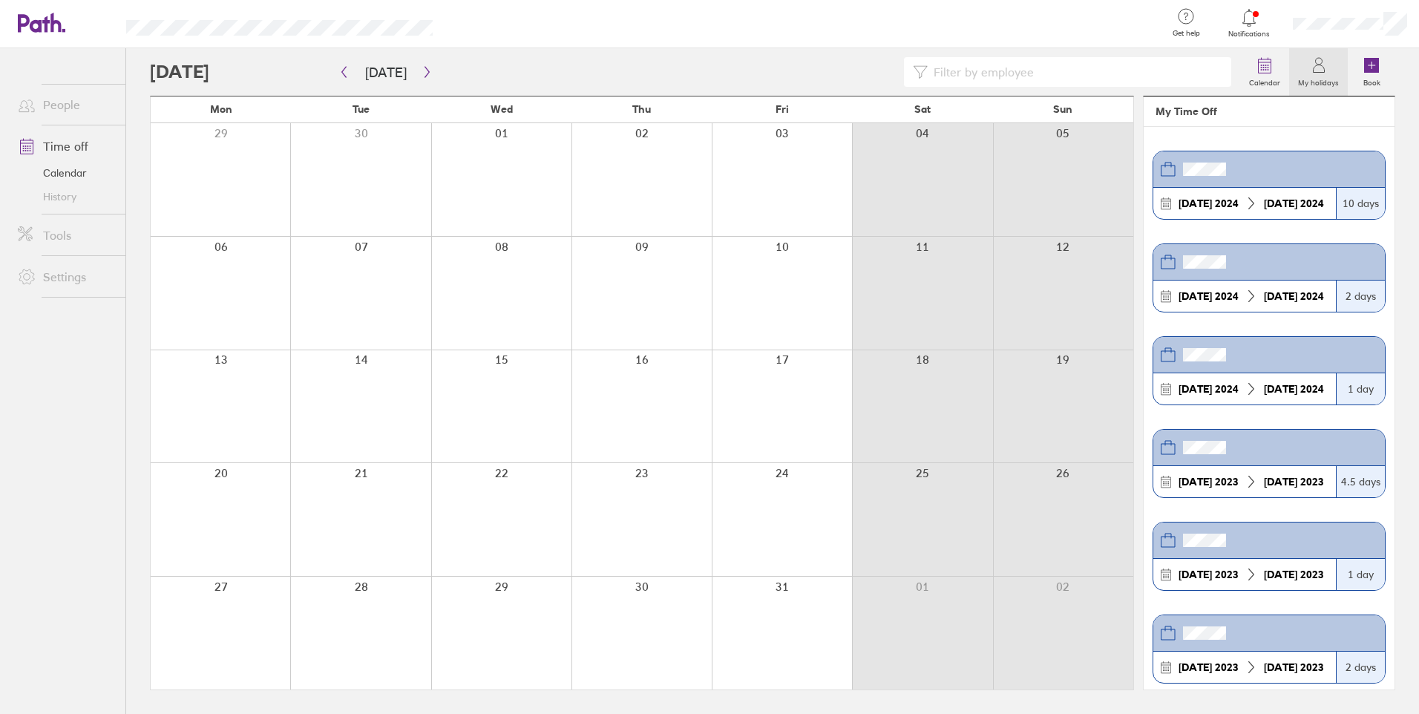  I want to click on span: Sat, so click(923, 109).